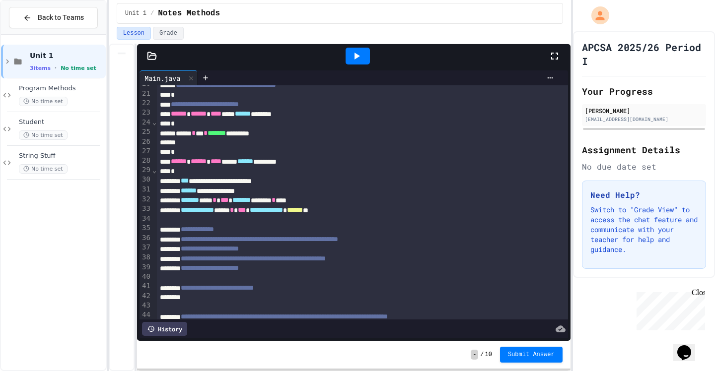  Describe the element at coordinates (488, 355) in the screenshot. I see `span: 10` at that location.